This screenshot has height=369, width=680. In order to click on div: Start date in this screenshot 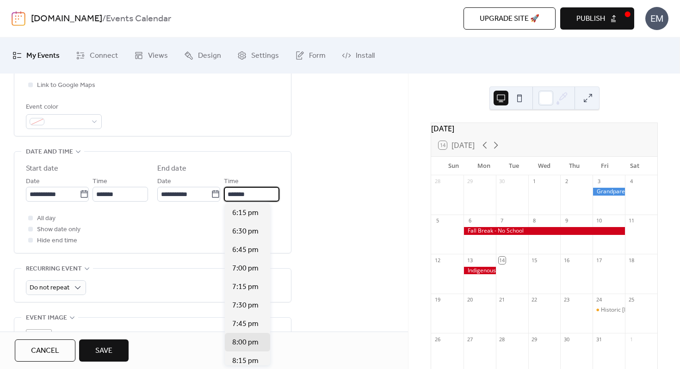, I will do `click(42, 169)`.